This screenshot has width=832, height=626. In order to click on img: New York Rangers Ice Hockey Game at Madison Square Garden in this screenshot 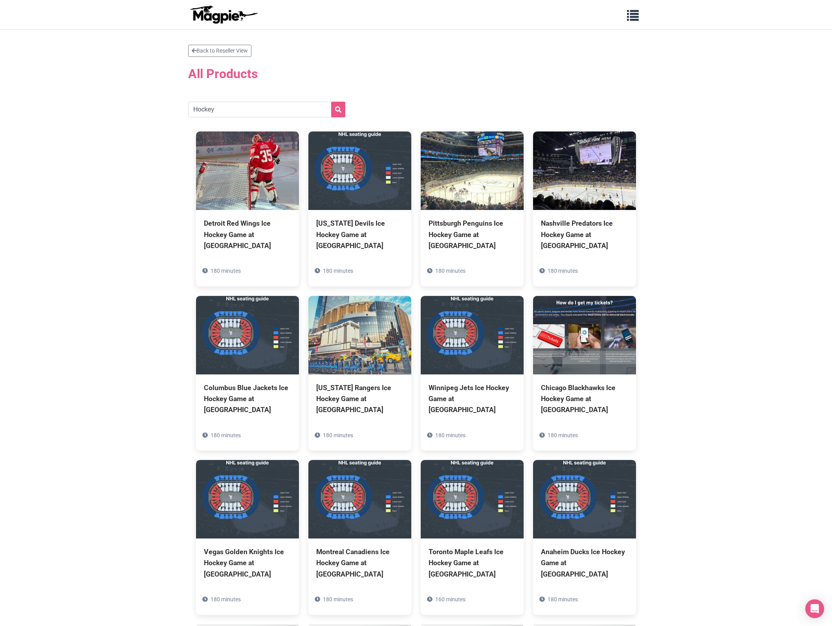, I will do `click(360, 335)`.